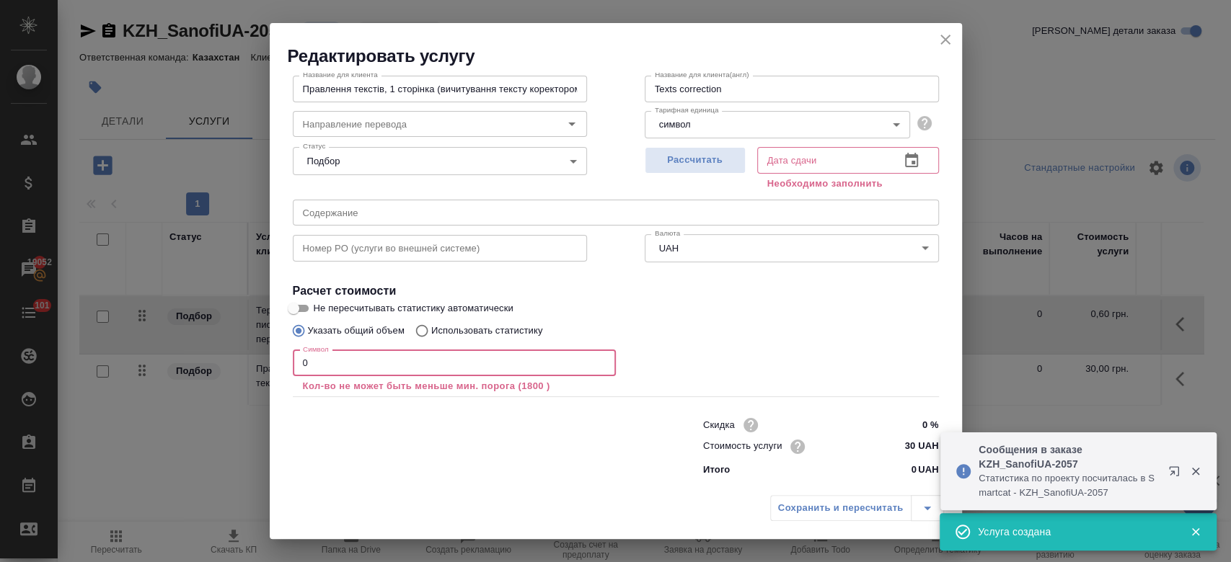 The image size is (1231, 562). Describe the element at coordinates (454, 386) in the screenshot. I see `p: Кол-во не может быть меньше мин. порога (1800 )` at that location.